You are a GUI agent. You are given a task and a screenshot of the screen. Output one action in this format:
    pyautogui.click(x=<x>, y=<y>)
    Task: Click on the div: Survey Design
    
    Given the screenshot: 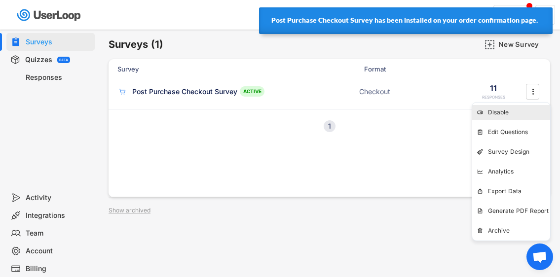 What is the action you would take?
    pyautogui.click(x=519, y=152)
    